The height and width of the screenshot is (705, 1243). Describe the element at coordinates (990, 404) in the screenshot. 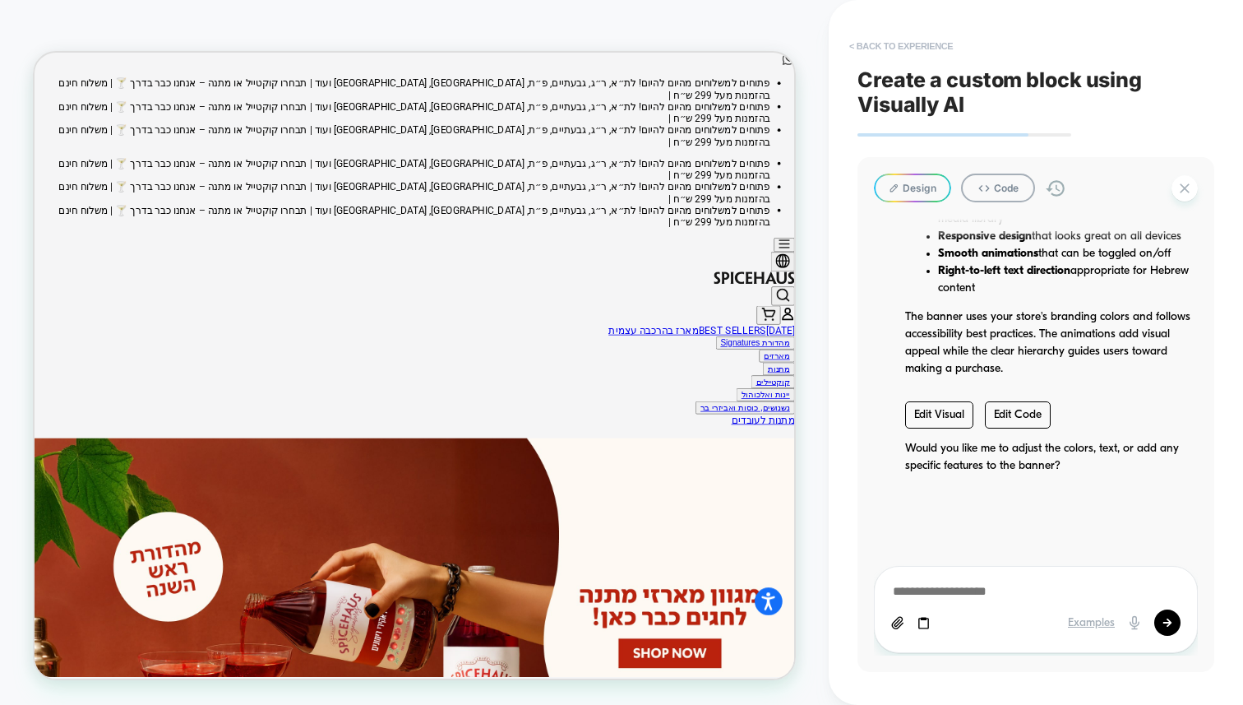

I see `a: מארזים` at that location.